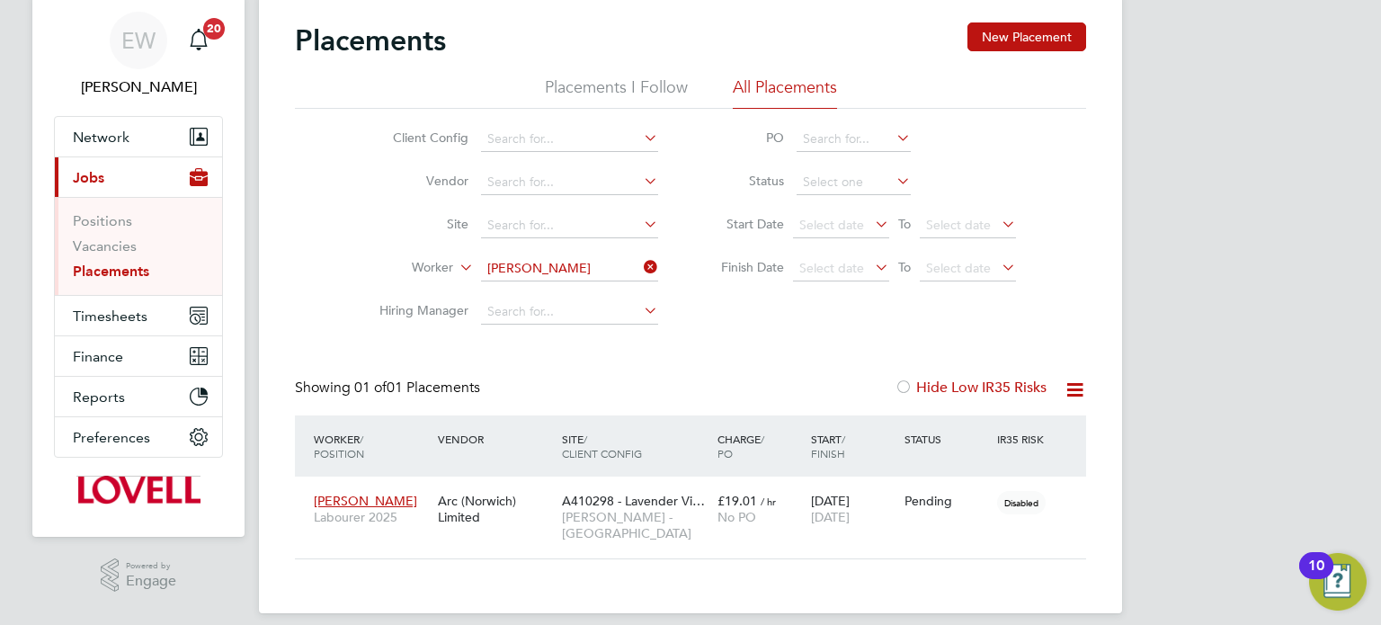  Describe the element at coordinates (99, 397) in the screenshot. I see `span: Reports` at that location.